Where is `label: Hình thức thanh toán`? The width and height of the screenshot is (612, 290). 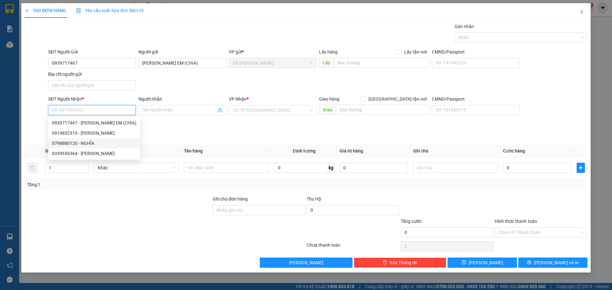 label: Hình thức thanh toán is located at coordinates (516, 222).